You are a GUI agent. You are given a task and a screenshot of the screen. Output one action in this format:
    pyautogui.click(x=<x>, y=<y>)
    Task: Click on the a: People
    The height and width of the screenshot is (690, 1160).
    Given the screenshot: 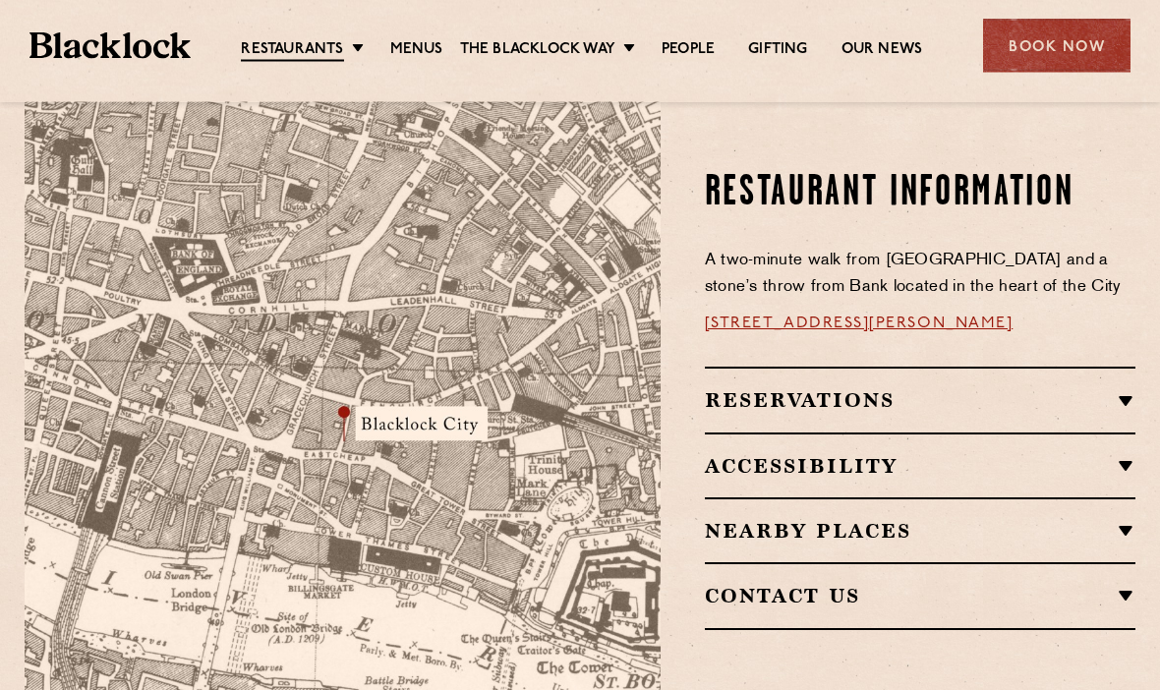 What is the action you would take?
    pyautogui.click(x=688, y=50)
    